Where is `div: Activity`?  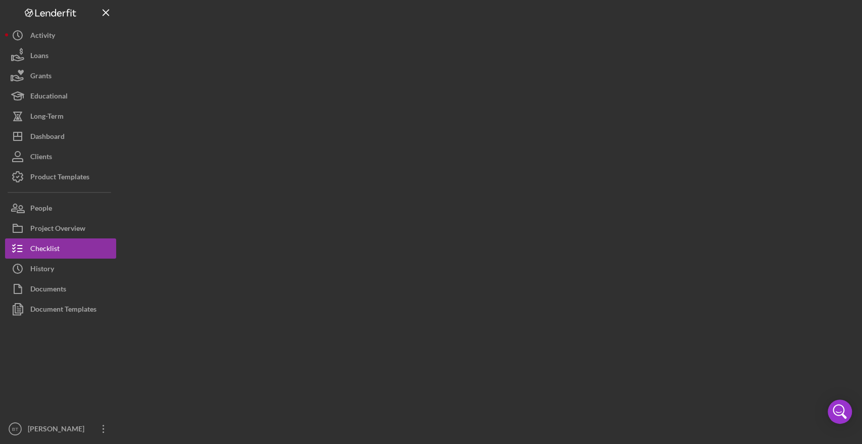 div: Activity is located at coordinates (42, 36).